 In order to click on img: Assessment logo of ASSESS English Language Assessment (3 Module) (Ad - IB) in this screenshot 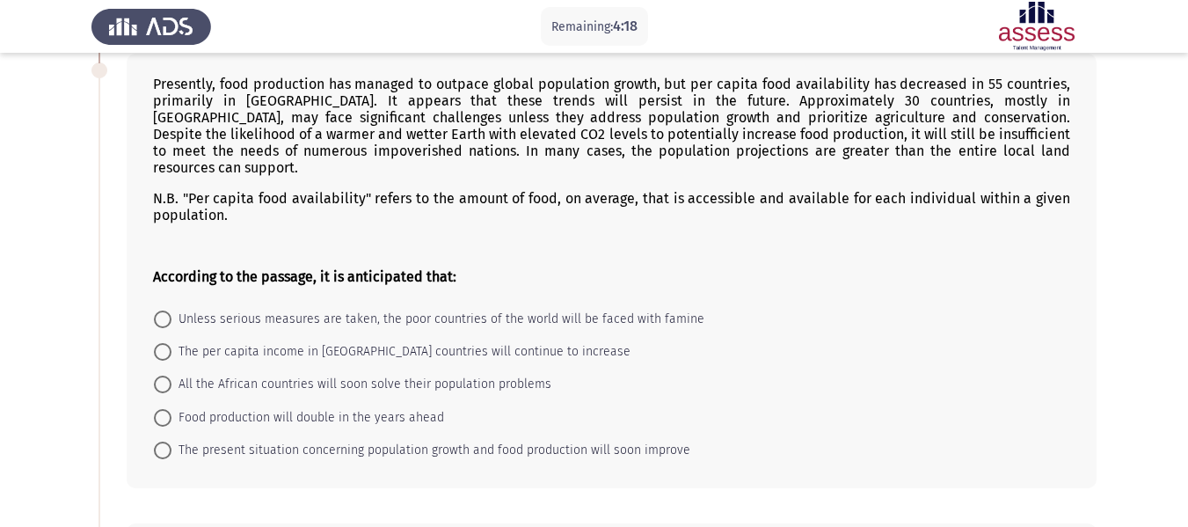, I will do `click(1036, 26)`.